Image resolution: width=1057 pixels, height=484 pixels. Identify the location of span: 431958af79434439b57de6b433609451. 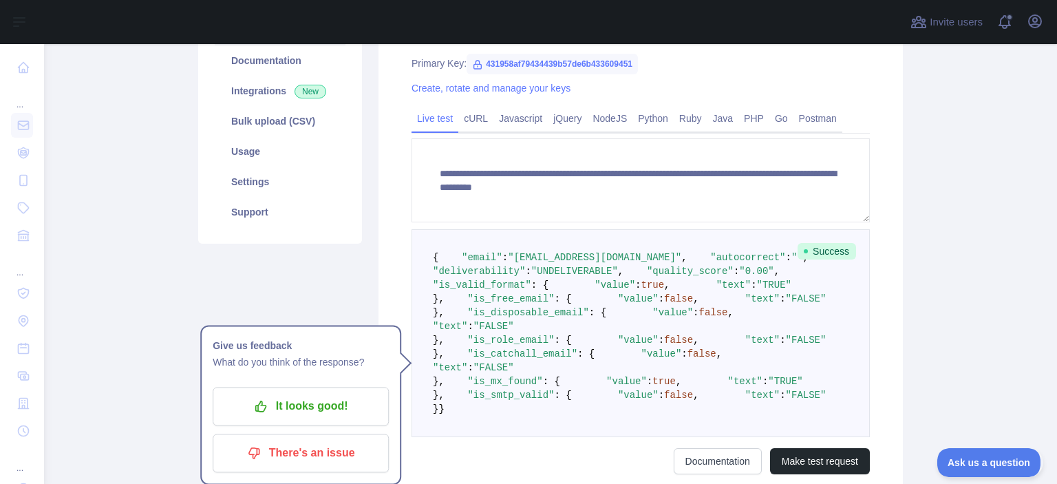
(552, 64).